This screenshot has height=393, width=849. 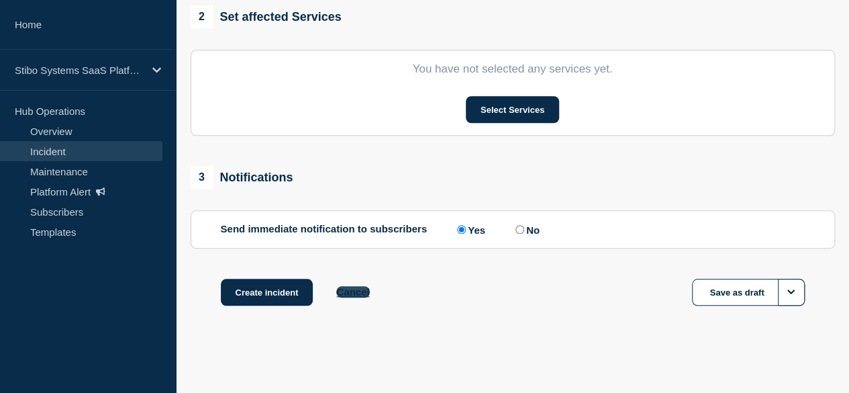 What do you see at coordinates (749, 292) in the screenshot?
I see `button: Save as draft` at bounding box center [749, 292].